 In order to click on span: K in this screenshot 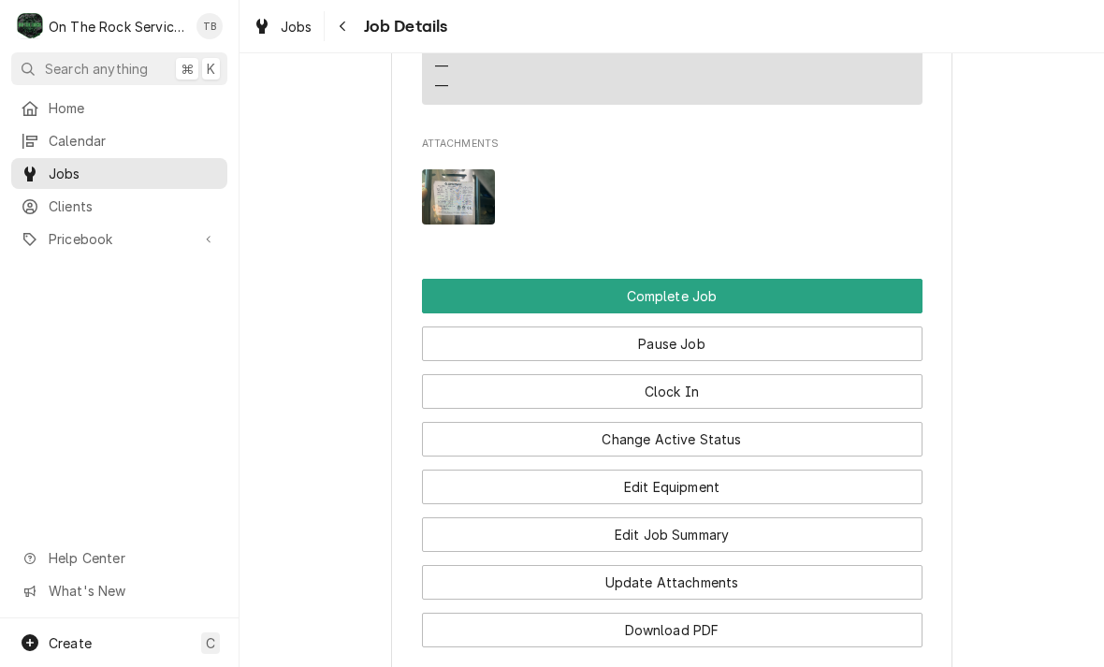, I will do `click(211, 68)`.